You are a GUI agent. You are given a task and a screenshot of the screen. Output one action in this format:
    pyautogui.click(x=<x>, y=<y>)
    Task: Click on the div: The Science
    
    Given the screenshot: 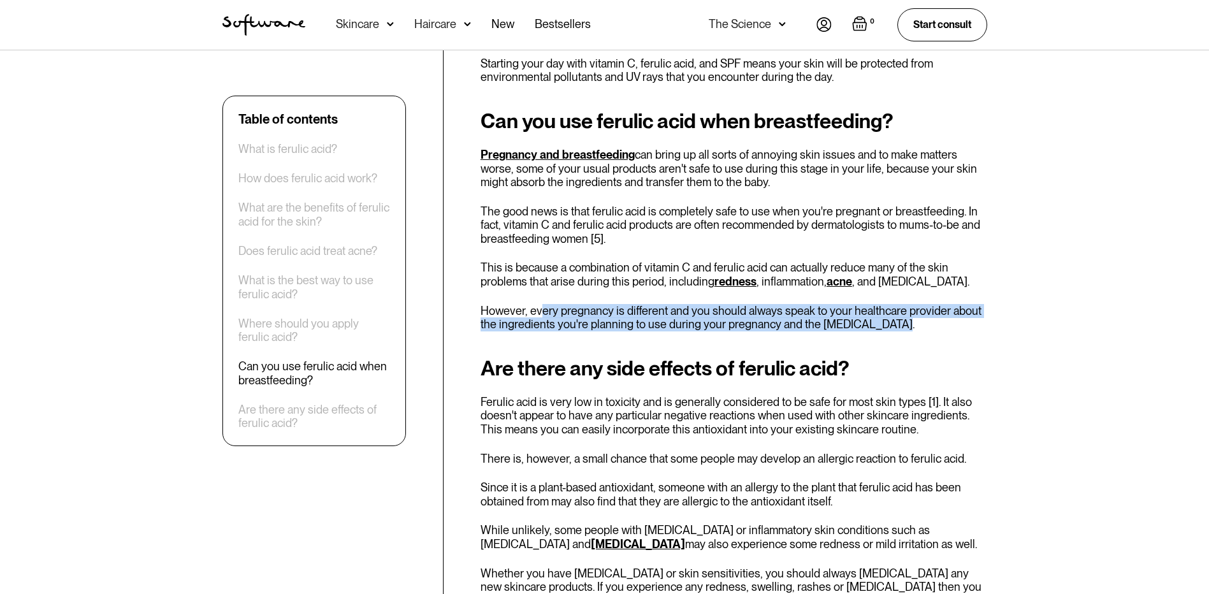 What is the action you would take?
    pyautogui.click(x=740, y=24)
    